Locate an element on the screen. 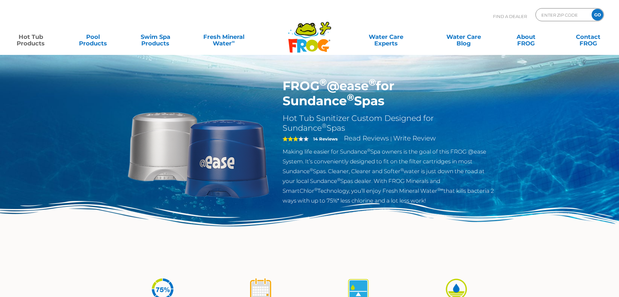 The width and height of the screenshot is (619, 297). span: 3 is located at coordinates (290, 139).